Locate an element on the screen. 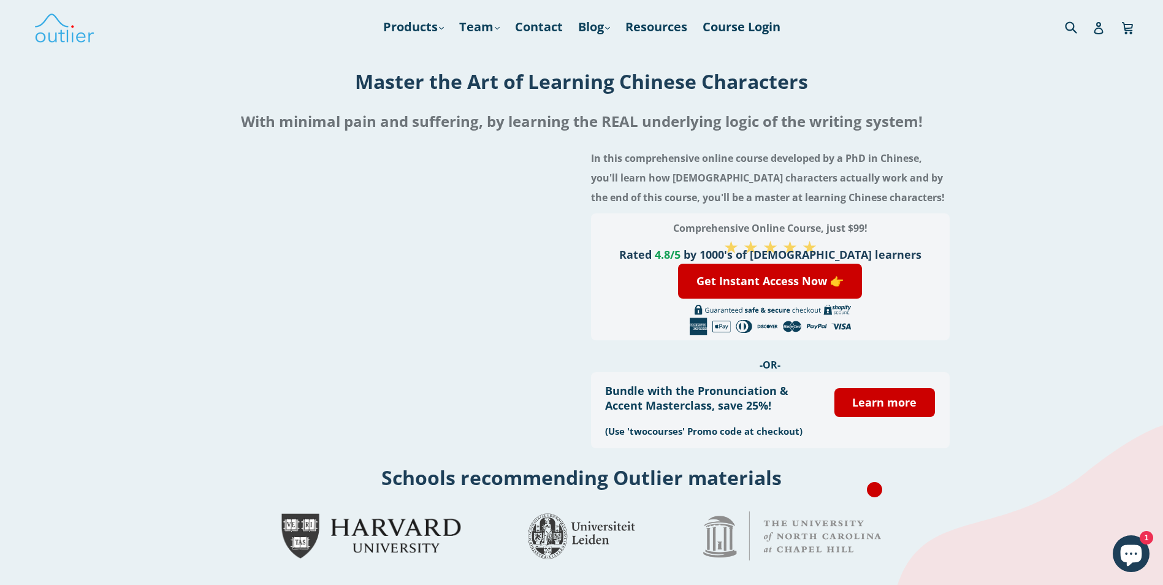 Image resolution: width=1163 pixels, height=585 pixels. a: Contact is located at coordinates (539, 27).